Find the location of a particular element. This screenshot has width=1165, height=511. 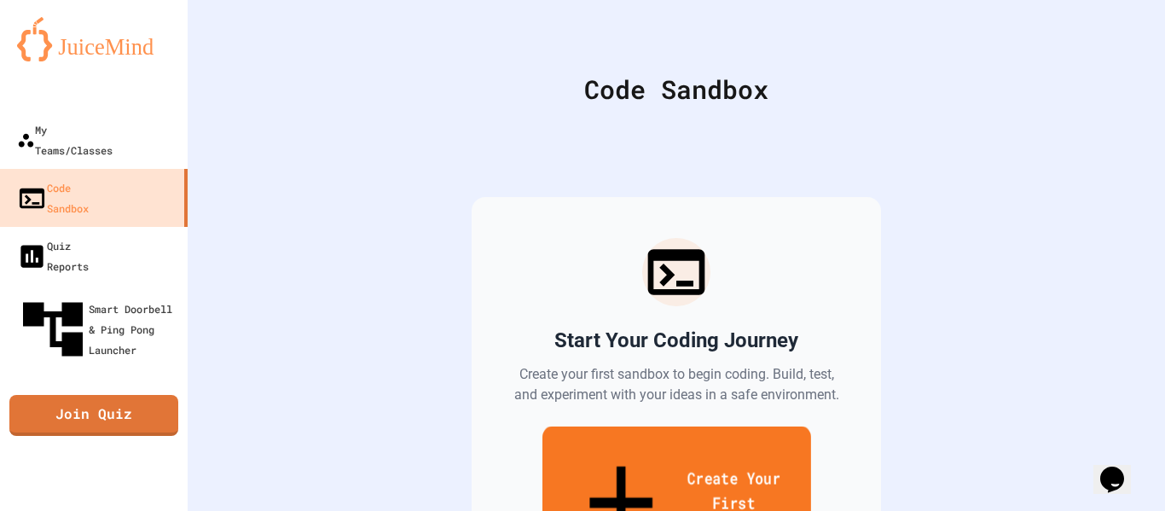

div: Quiz Reports is located at coordinates (53, 256).